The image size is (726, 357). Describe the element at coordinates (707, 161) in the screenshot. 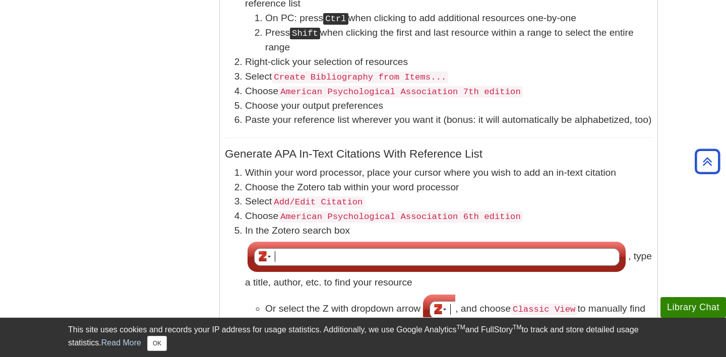

I see `a: Back to Top` at that location.